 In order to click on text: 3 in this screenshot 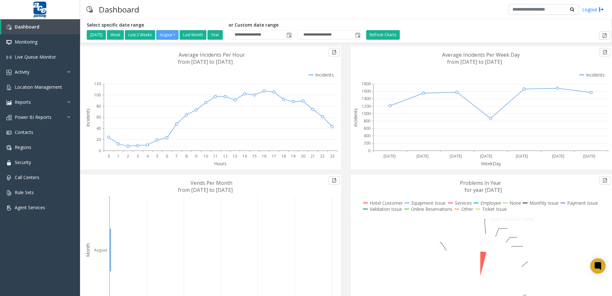, I will do `click(138, 156)`.